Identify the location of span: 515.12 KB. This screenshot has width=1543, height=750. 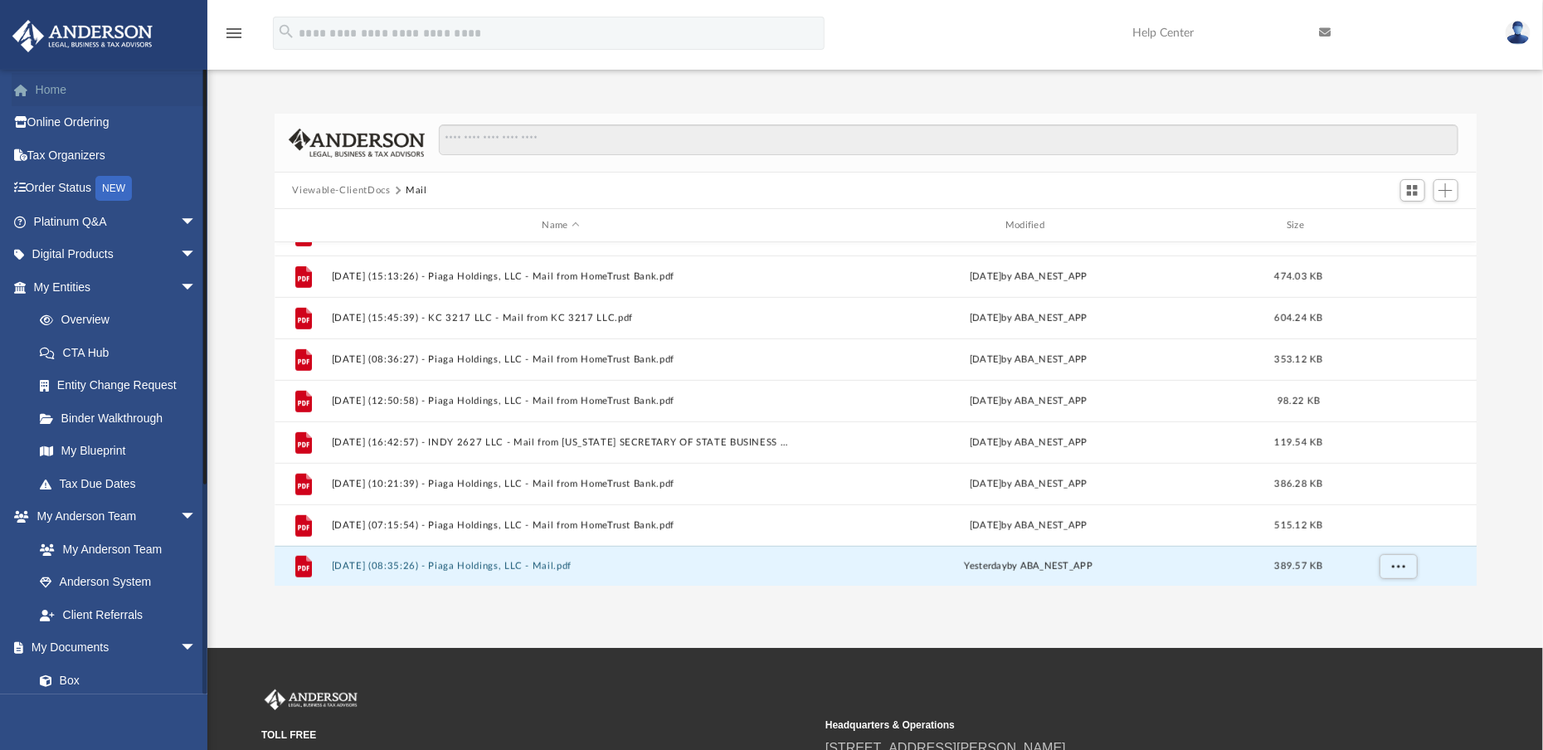
(1298, 525).